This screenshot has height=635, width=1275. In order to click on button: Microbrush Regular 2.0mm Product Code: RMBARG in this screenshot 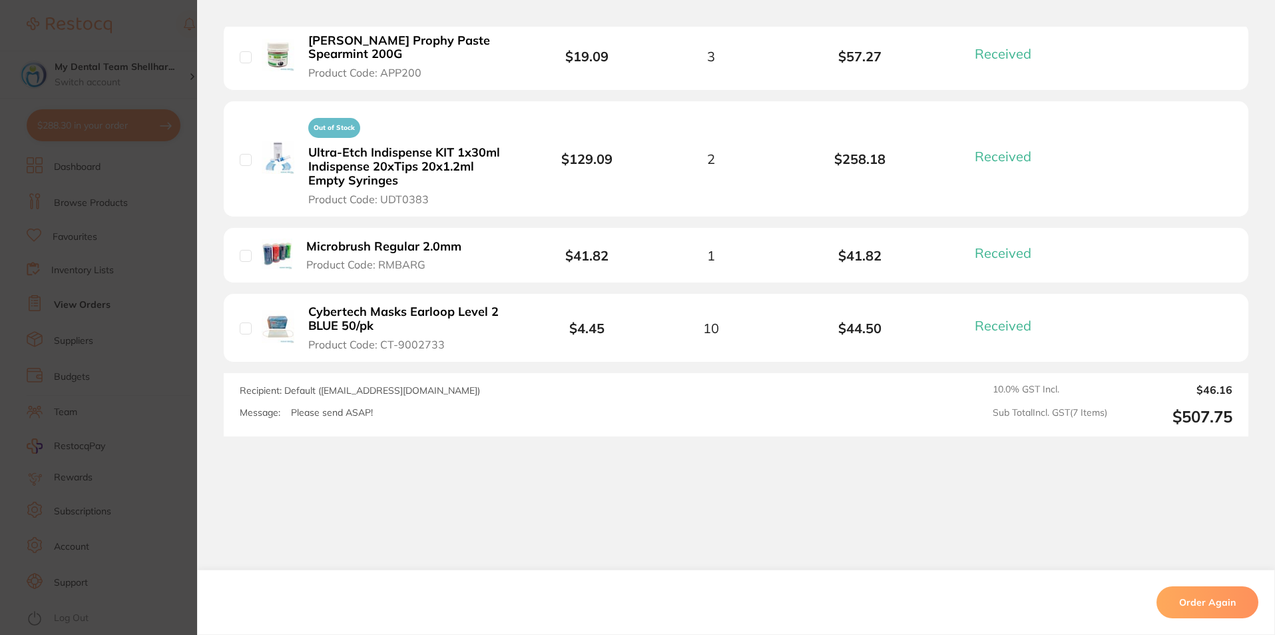, I will do `click(390, 255)`.